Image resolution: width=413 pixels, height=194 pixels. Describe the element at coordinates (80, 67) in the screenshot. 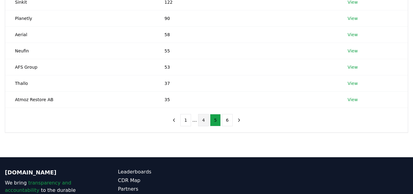

I see `td: AFS Group` at that location.